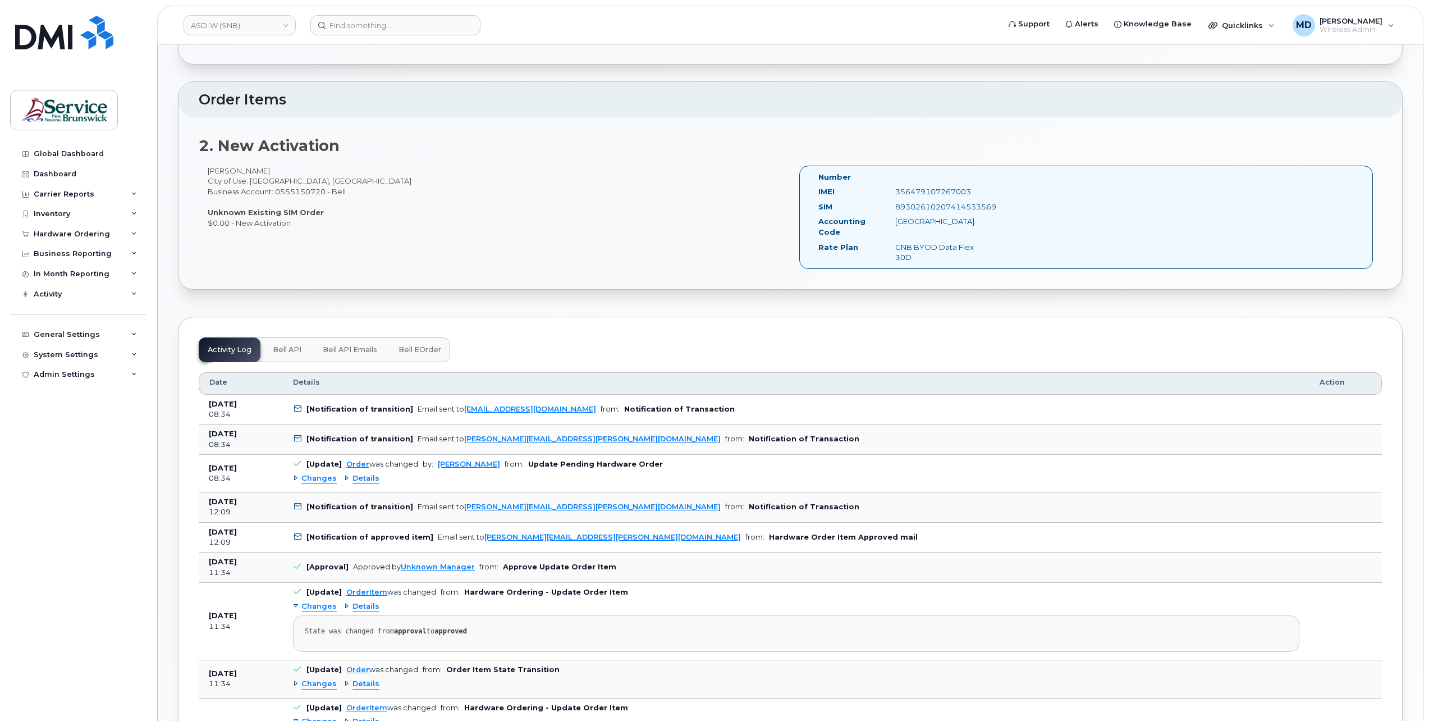  What do you see at coordinates (826, 191) in the screenshot?
I see `label: IMEI` at bounding box center [826, 191].